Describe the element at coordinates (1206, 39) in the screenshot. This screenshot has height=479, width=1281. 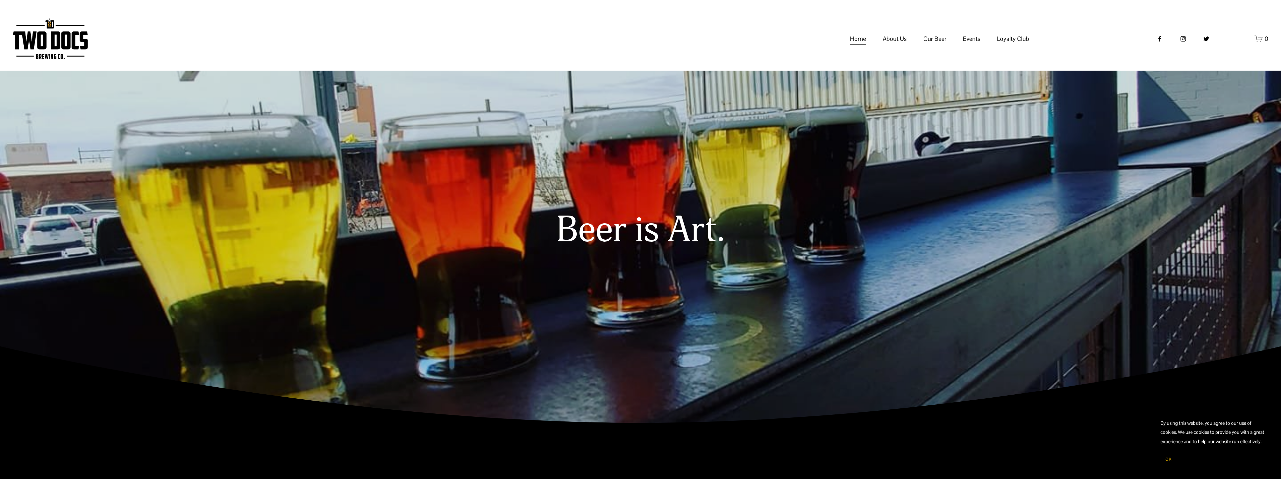
I see `a: twitter-unauth` at that location.